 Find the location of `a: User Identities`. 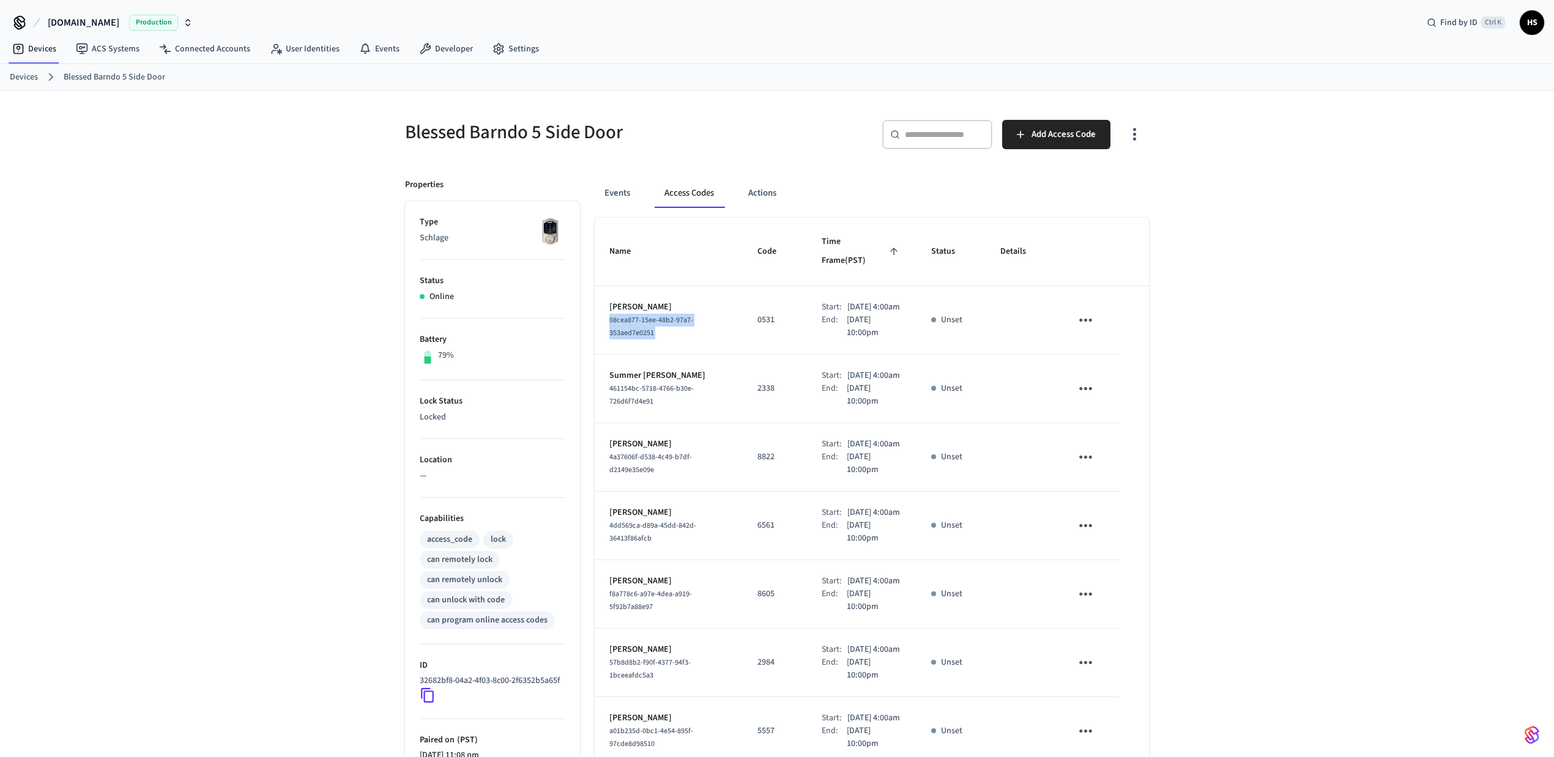

a: User Identities is located at coordinates (305, 49).